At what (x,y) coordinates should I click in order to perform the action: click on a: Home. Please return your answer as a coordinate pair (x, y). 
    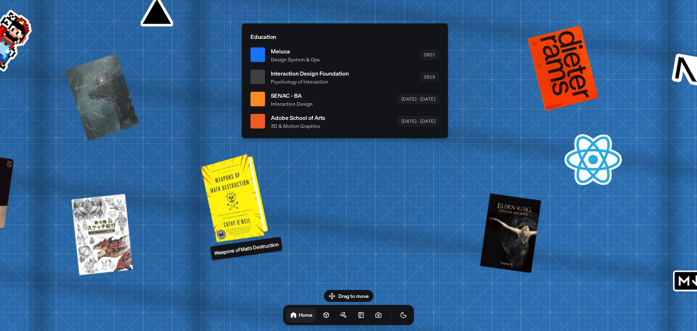
    Looking at the image, I should click on (301, 315).